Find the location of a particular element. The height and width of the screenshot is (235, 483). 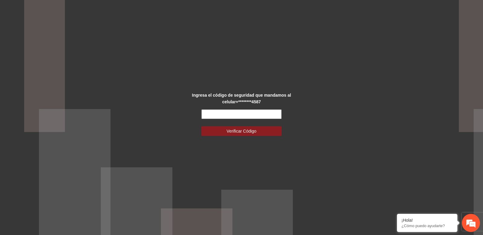

div: Chatee con nosotros ahora is located at coordinates (66, 35).